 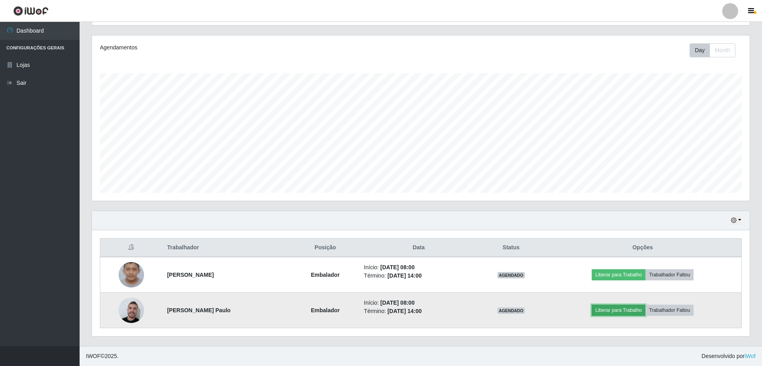 I want to click on button: Month, so click(x=722, y=50).